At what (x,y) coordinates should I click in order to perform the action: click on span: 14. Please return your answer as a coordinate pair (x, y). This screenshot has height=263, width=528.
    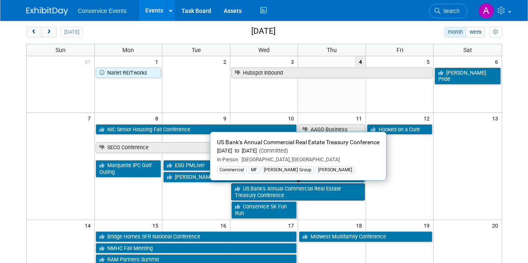
    Looking at the image, I should click on (89, 225).